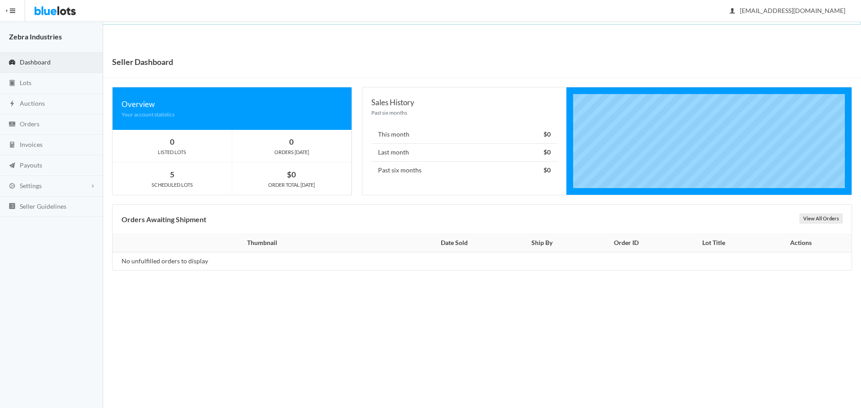 Image resolution: width=861 pixels, height=408 pixels. What do you see at coordinates (32, 103) in the screenshot?
I see `span: Auctions` at bounding box center [32, 103].